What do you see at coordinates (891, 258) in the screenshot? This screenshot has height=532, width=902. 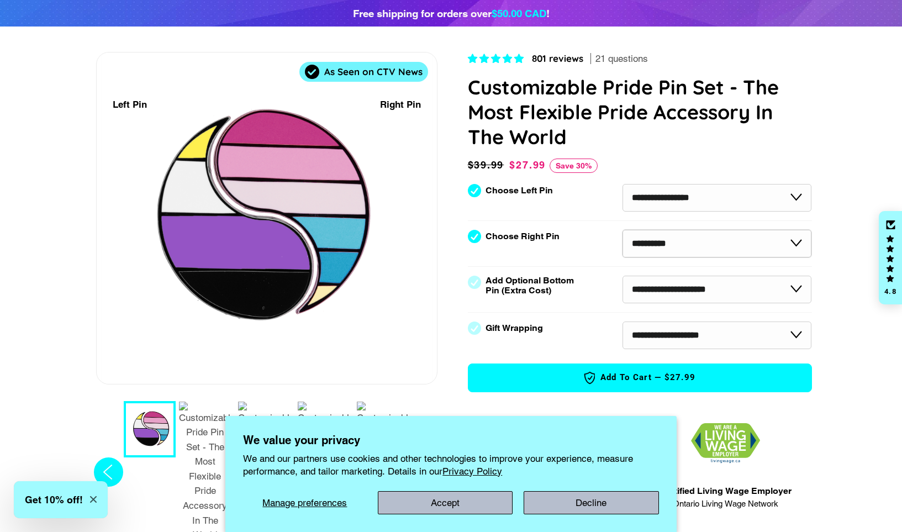 I see `div: Click to open Judge.me floating reviews tab` at bounding box center [891, 258].